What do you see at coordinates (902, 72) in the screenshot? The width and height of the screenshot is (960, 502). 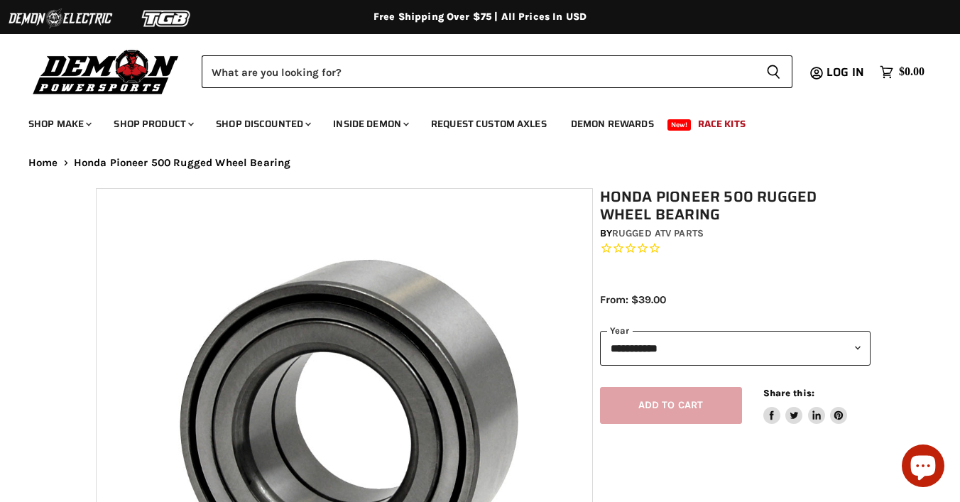 I see `a: $0.00` at bounding box center [902, 72].